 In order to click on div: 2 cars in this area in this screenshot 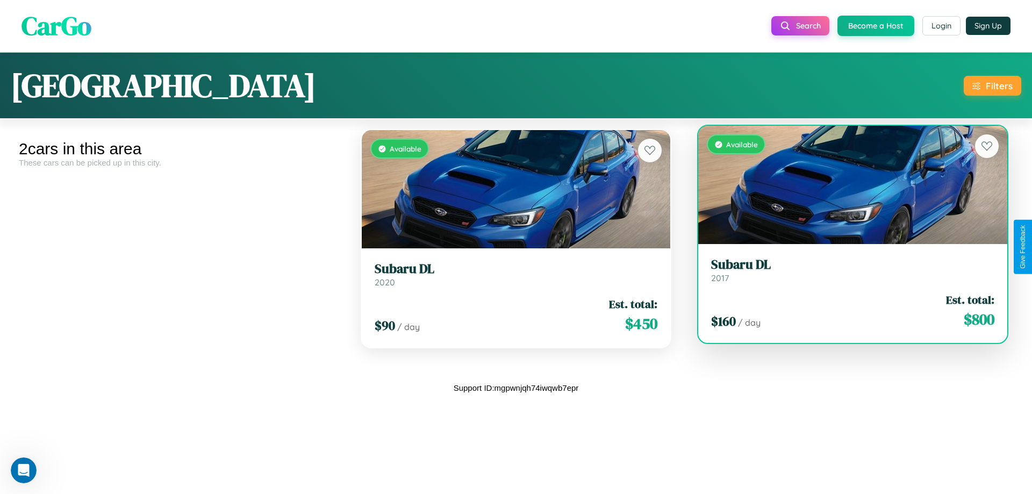, I will do `click(179, 149)`.